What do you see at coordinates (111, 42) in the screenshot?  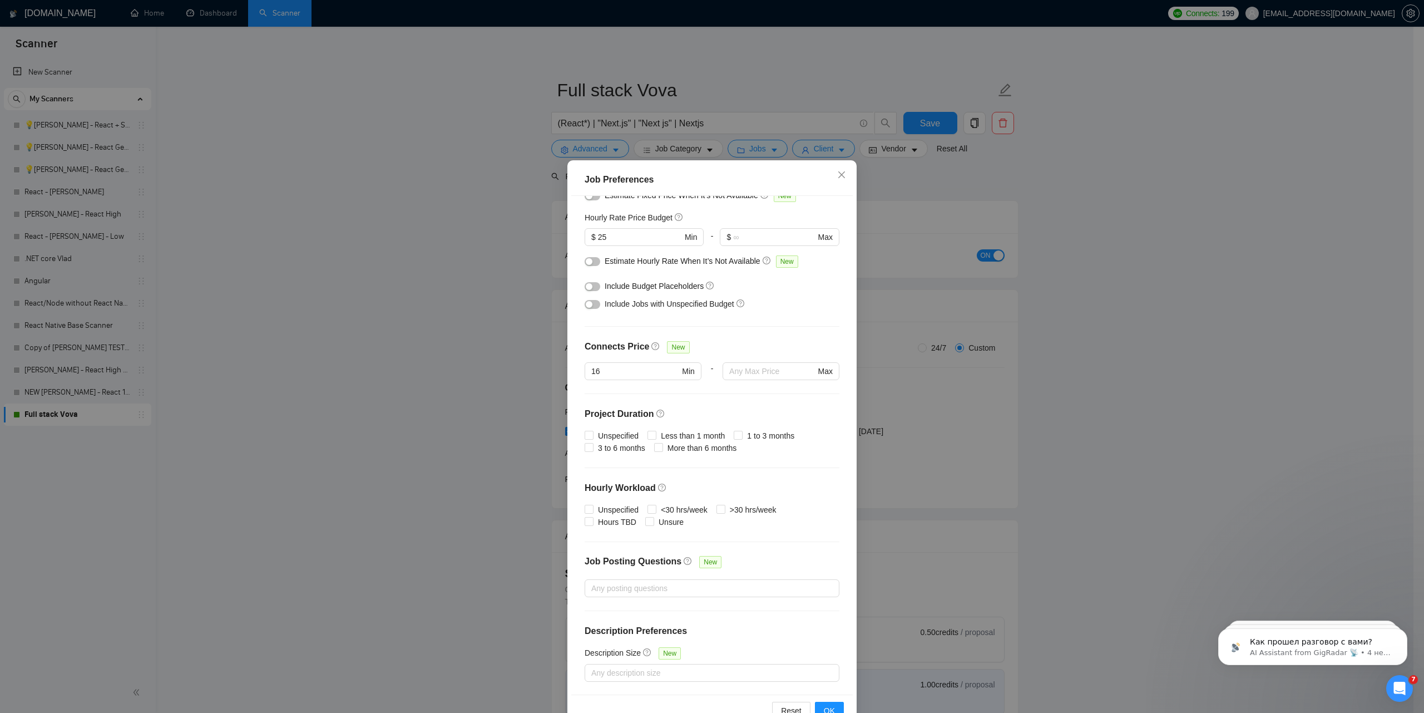 I see `div: message notification from AI Assistant from GigRadar 📡, 4 нед. назад. Как прошел разговор с вами?` at bounding box center [111, 42].